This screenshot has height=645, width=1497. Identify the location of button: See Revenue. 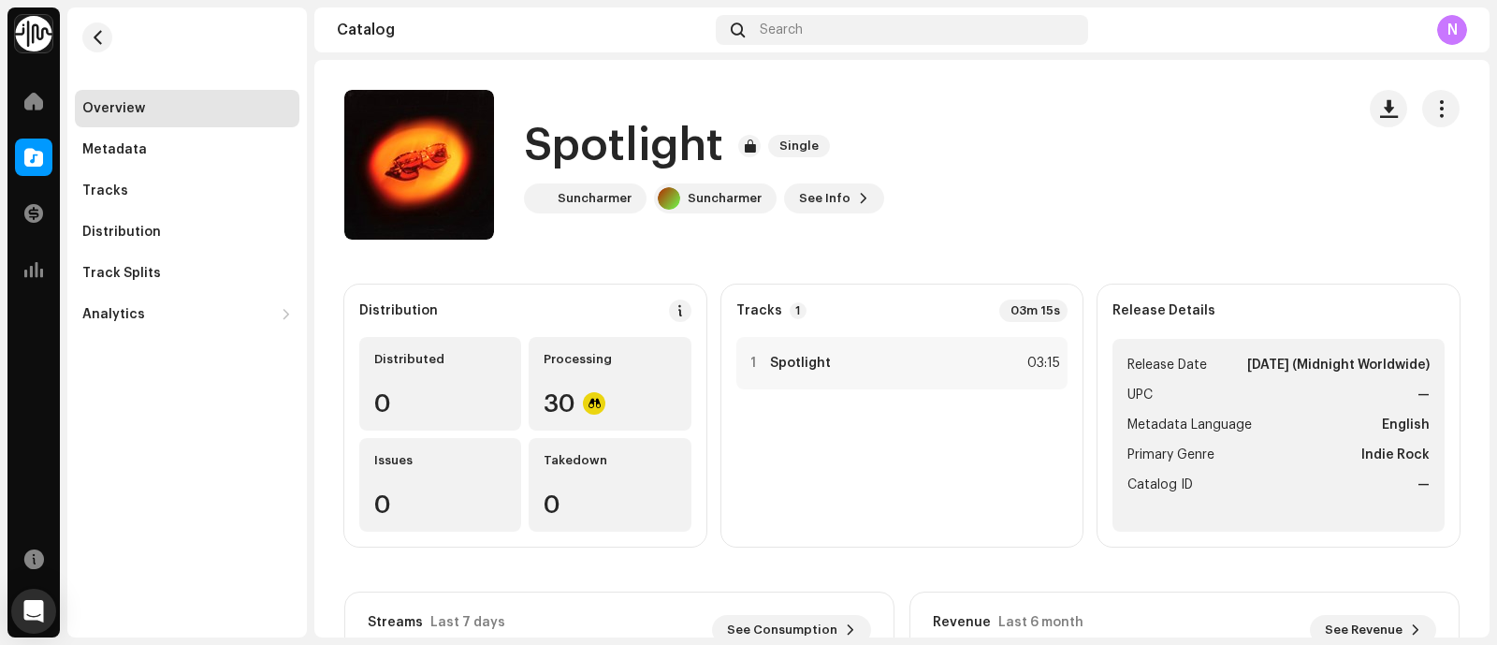
(1372, 630).